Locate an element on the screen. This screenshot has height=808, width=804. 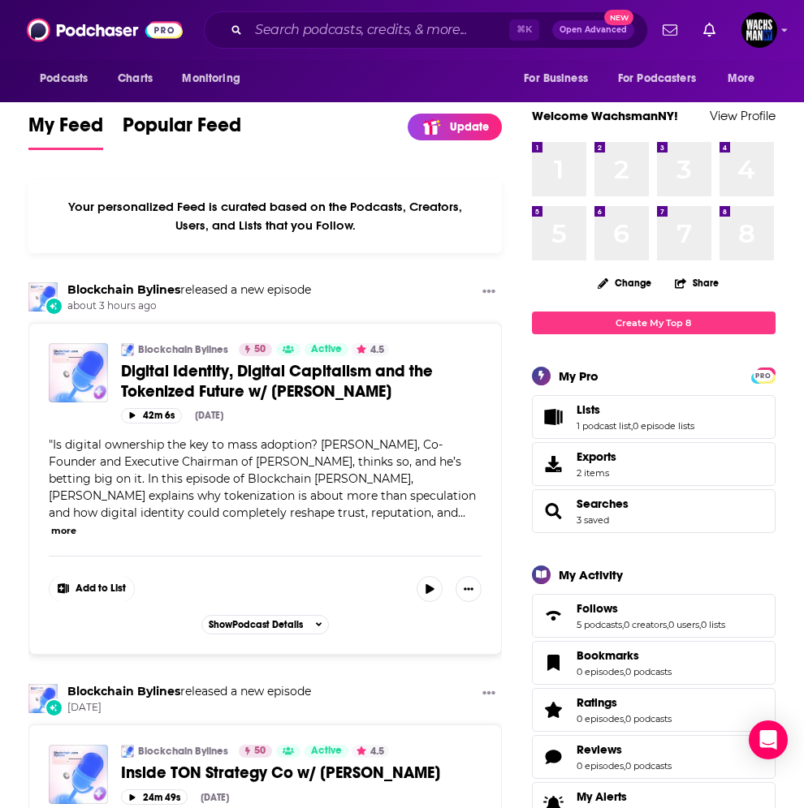
button: 42m 6s is located at coordinates (151, 416).